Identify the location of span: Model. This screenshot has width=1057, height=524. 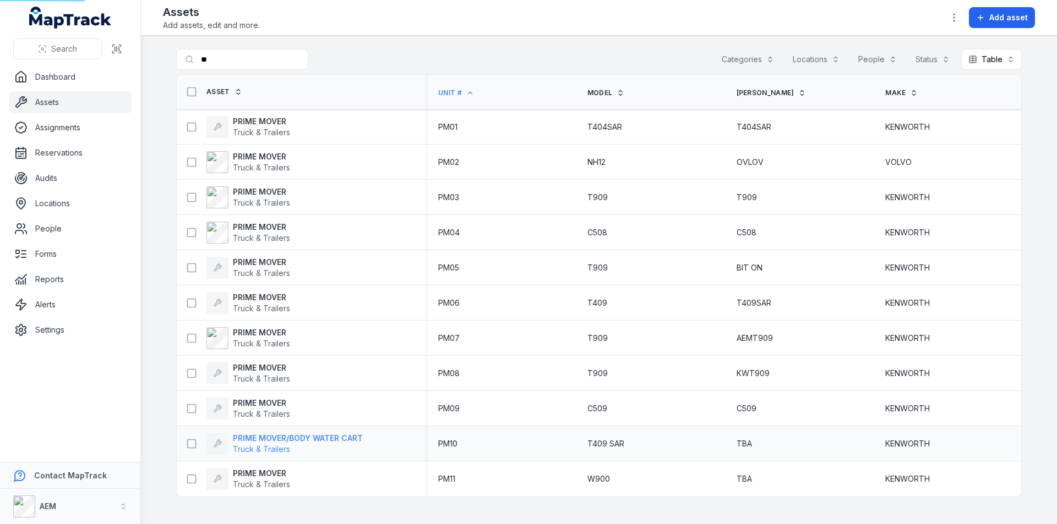
(600, 93).